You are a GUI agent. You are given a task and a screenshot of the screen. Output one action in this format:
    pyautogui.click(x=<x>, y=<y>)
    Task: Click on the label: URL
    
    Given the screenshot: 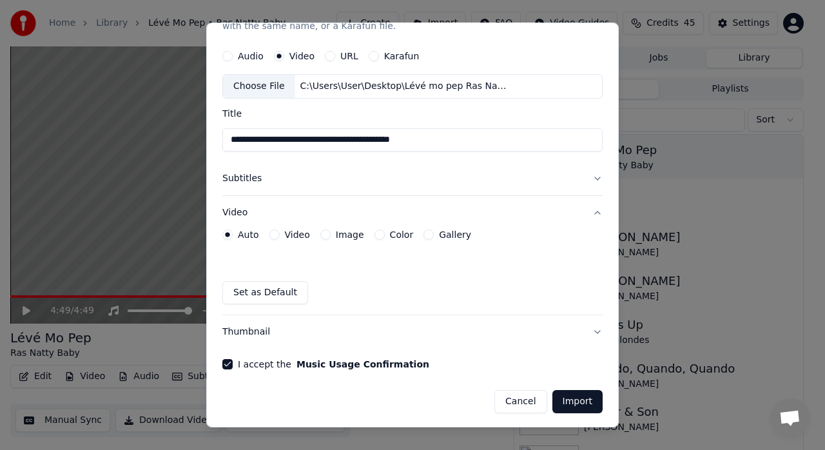 What is the action you would take?
    pyautogui.click(x=349, y=56)
    